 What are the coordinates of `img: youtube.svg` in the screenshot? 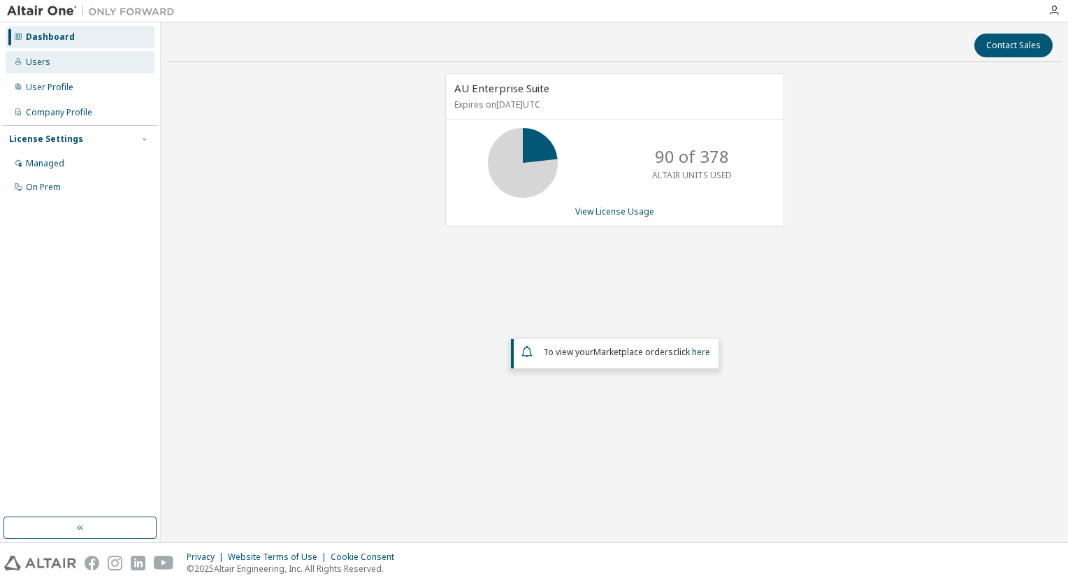 It's located at (164, 563).